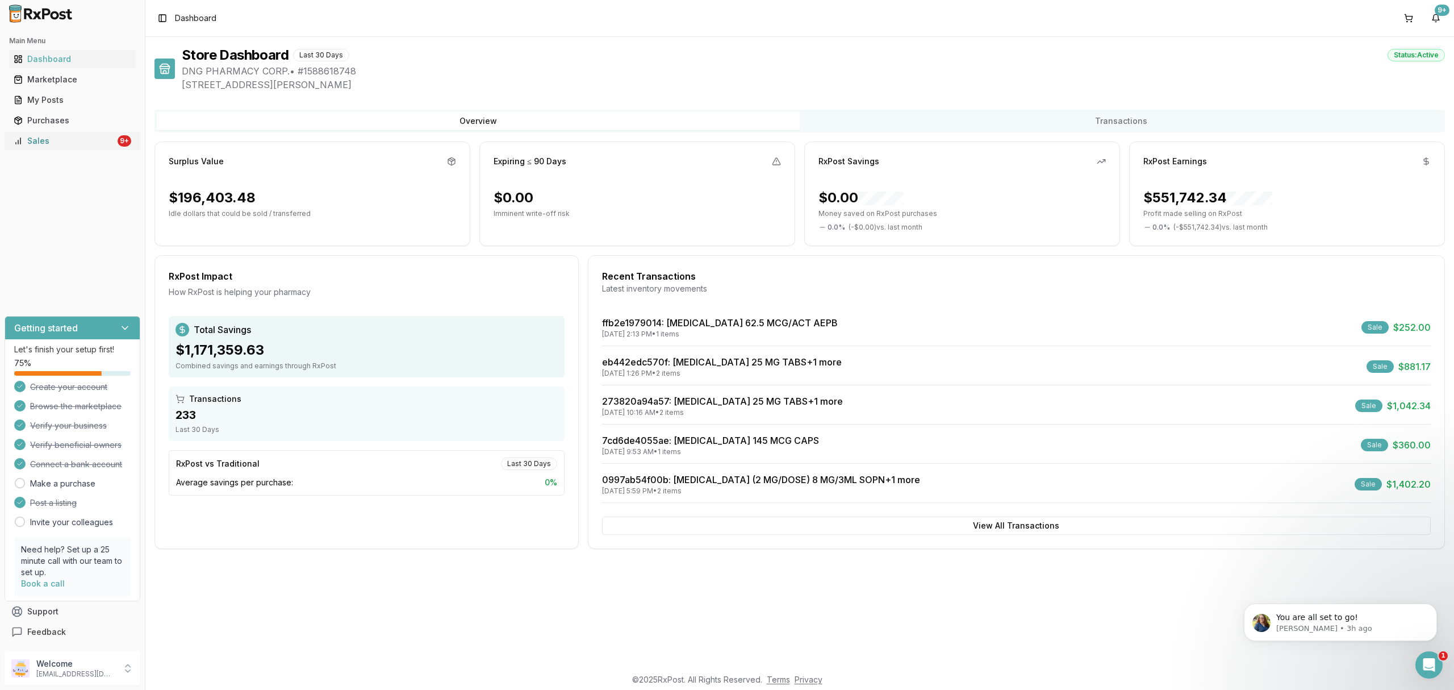  Describe the element at coordinates (1221, 227) in the screenshot. I see `span: ( - $551,742.34 ) vs. last month` at that location.